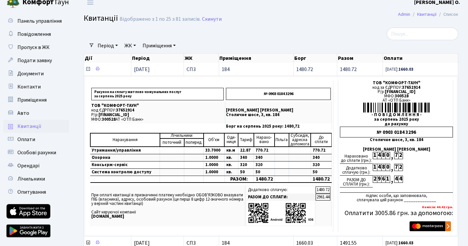 This screenshot has width=468, height=246. What do you see at coordinates (396, 119) in the screenshot?
I see `div: за серпень 2025 року` at bounding box center [396, 119].